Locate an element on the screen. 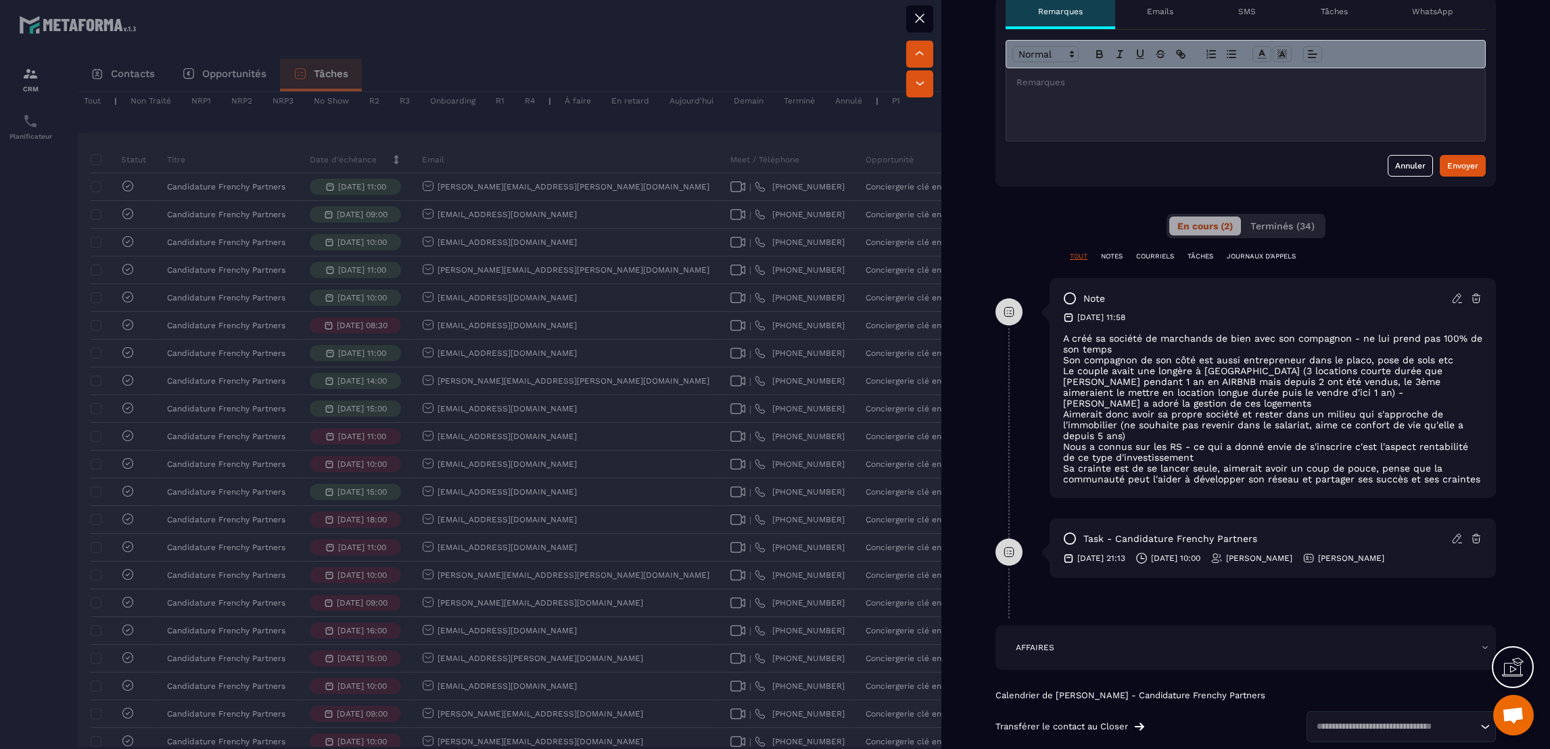 This screenshot has width=1550, height=749. button: Envoyer is located at coordinates (1463, 166).